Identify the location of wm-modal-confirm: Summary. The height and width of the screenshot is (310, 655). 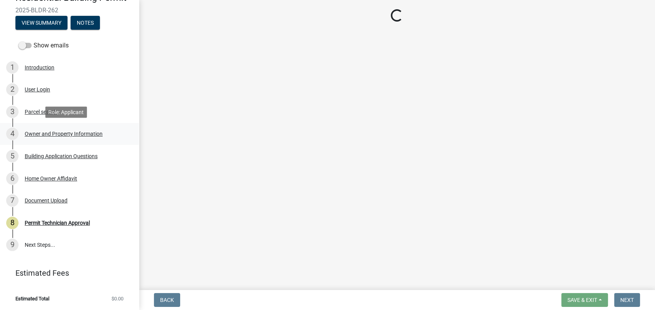
(41, 23).